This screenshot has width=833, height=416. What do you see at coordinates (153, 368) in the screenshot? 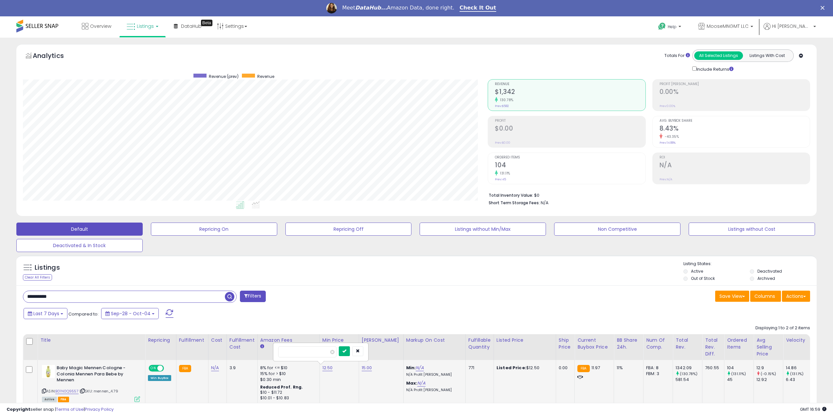
I see `span: ON` at bounding box center [153, 368].